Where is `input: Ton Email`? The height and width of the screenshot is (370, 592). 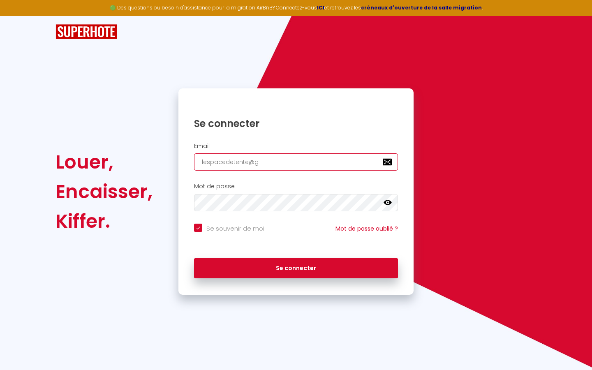
input: Ton Email is located at coordinates (296, 162).